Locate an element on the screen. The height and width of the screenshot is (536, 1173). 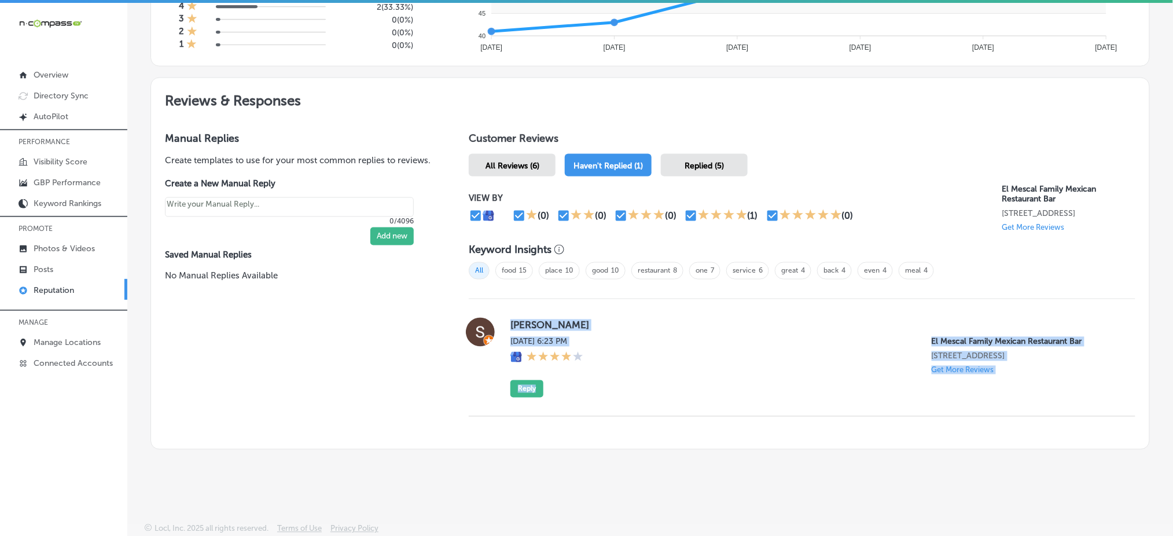
a: one is located at coordinates (701, 271).